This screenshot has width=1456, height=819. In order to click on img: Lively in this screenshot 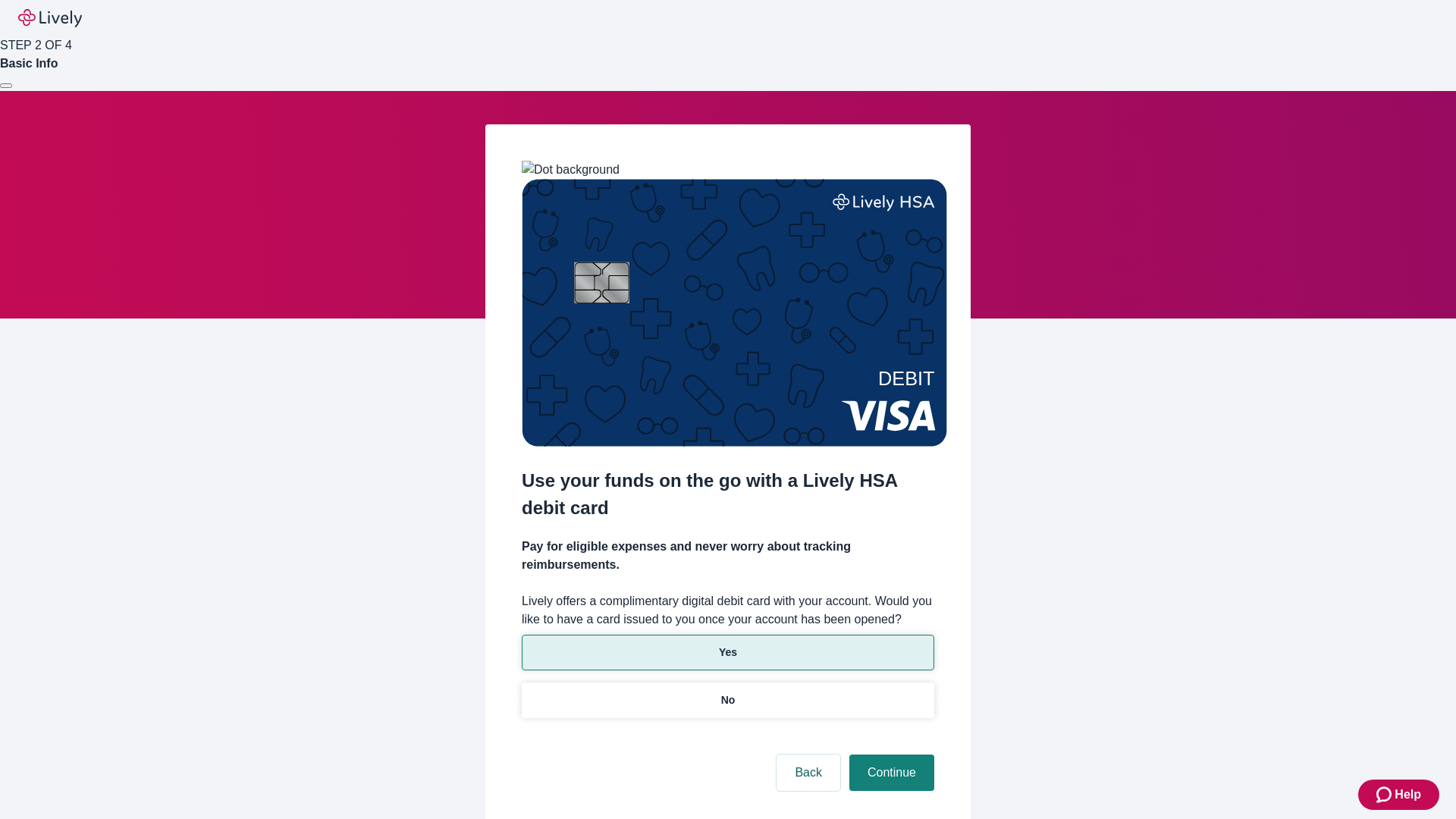, I will do `click(50, 18)`.